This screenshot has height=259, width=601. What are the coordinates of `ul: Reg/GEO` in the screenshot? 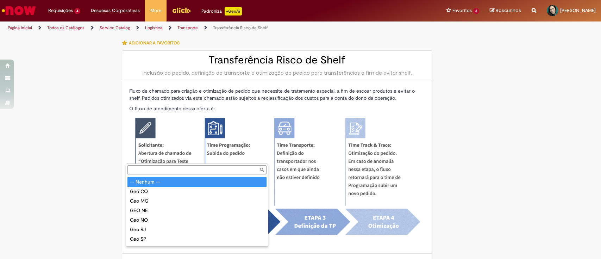 It's located at (197, 211).